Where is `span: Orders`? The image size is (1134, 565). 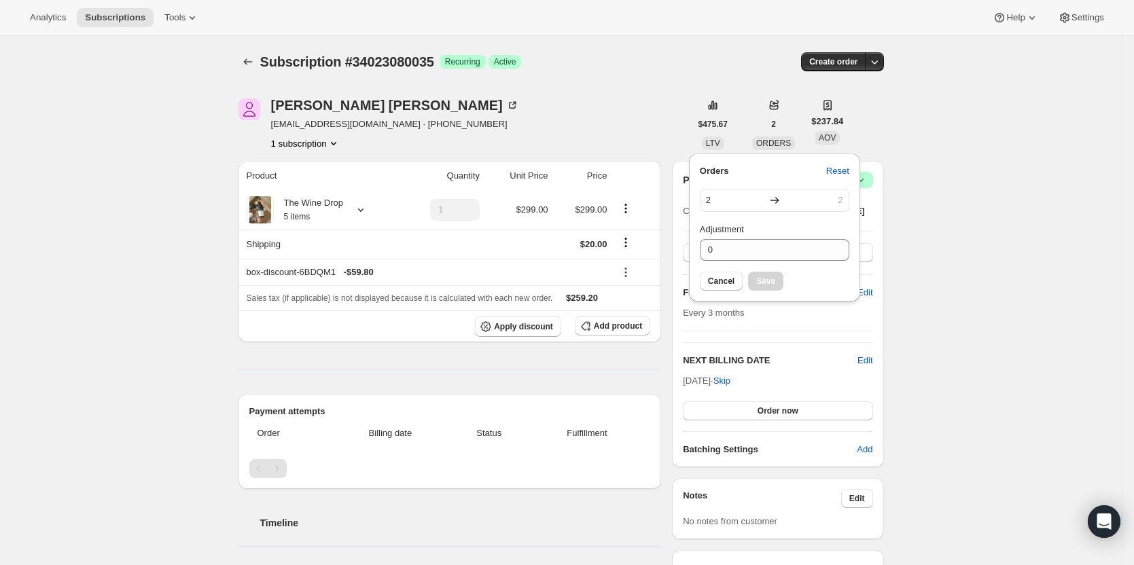
span: Orders is located at coordinates (714, 171).